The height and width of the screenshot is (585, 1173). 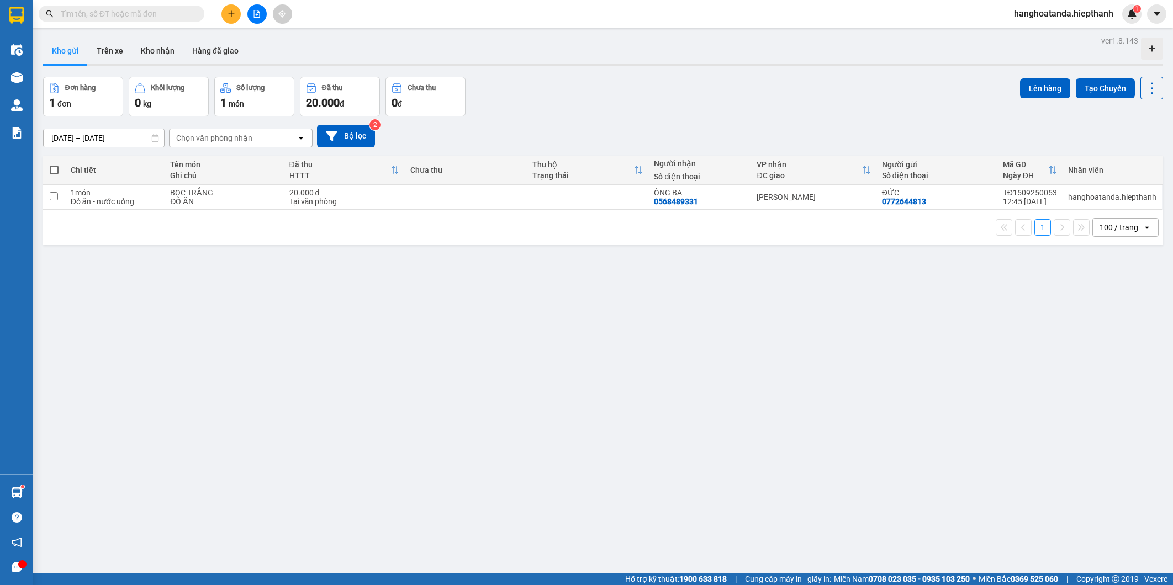 What do you see at coordinates (904, 202) in the screenshot?
I see `div: 0772644813` at bounding box center [904, 202].